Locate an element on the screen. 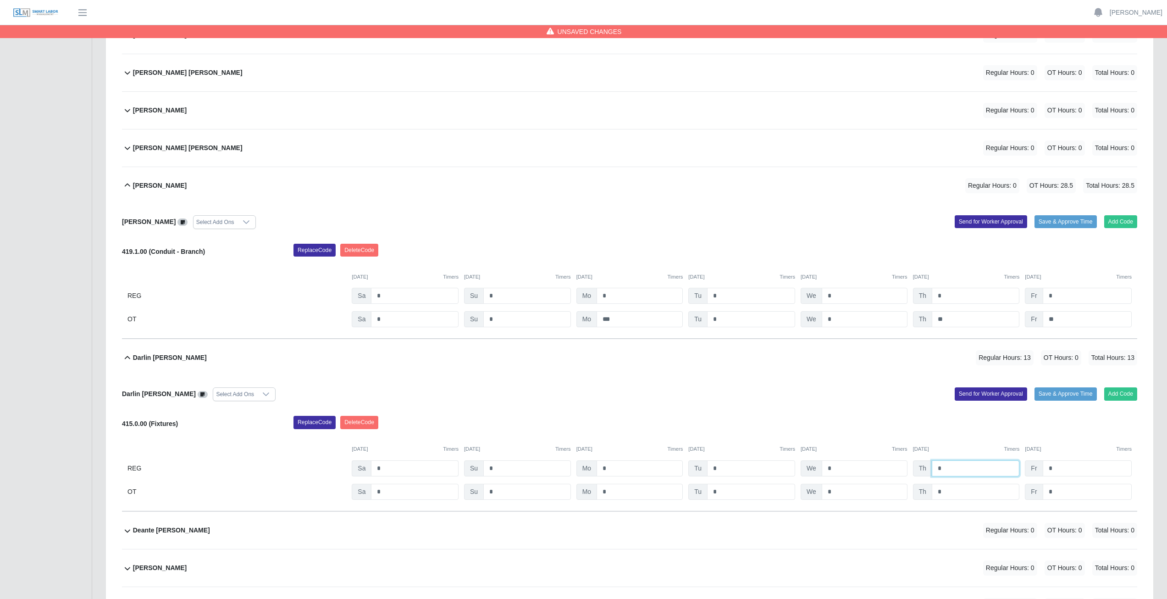 This screenshot has width=1167, height=599. span: Total Hours: 13 is located at coordinates (1113, 357).